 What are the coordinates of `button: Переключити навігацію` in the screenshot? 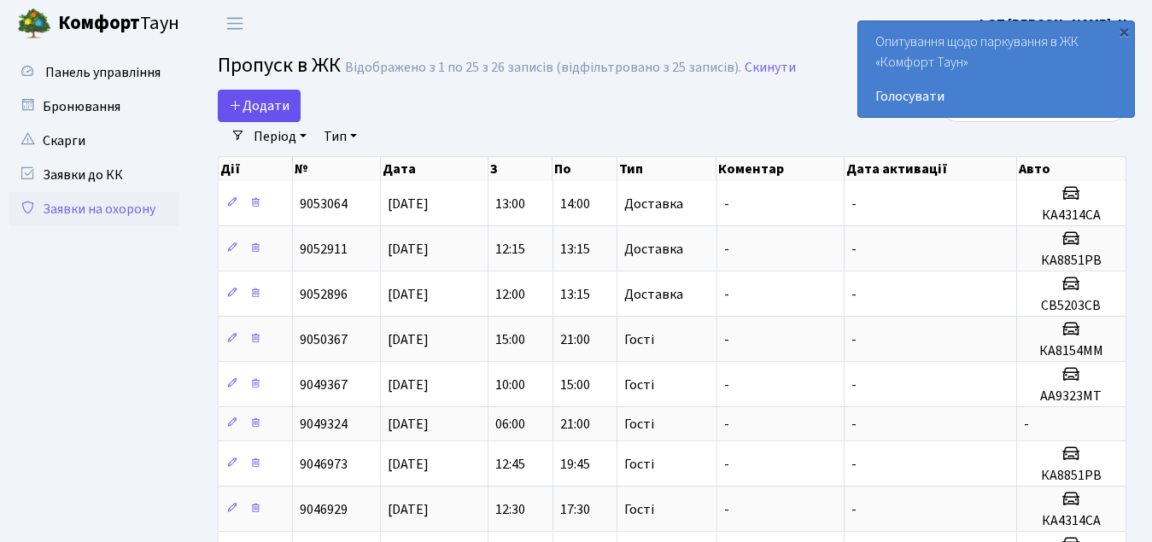 It's located at (235, 23).